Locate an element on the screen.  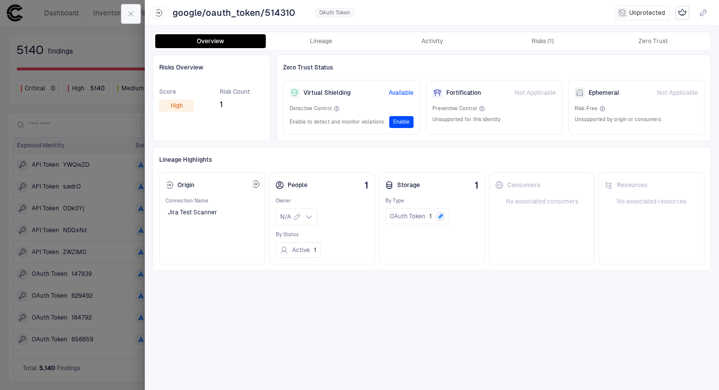
button: Jira Test Scanner is located at coordinates (198, 212).